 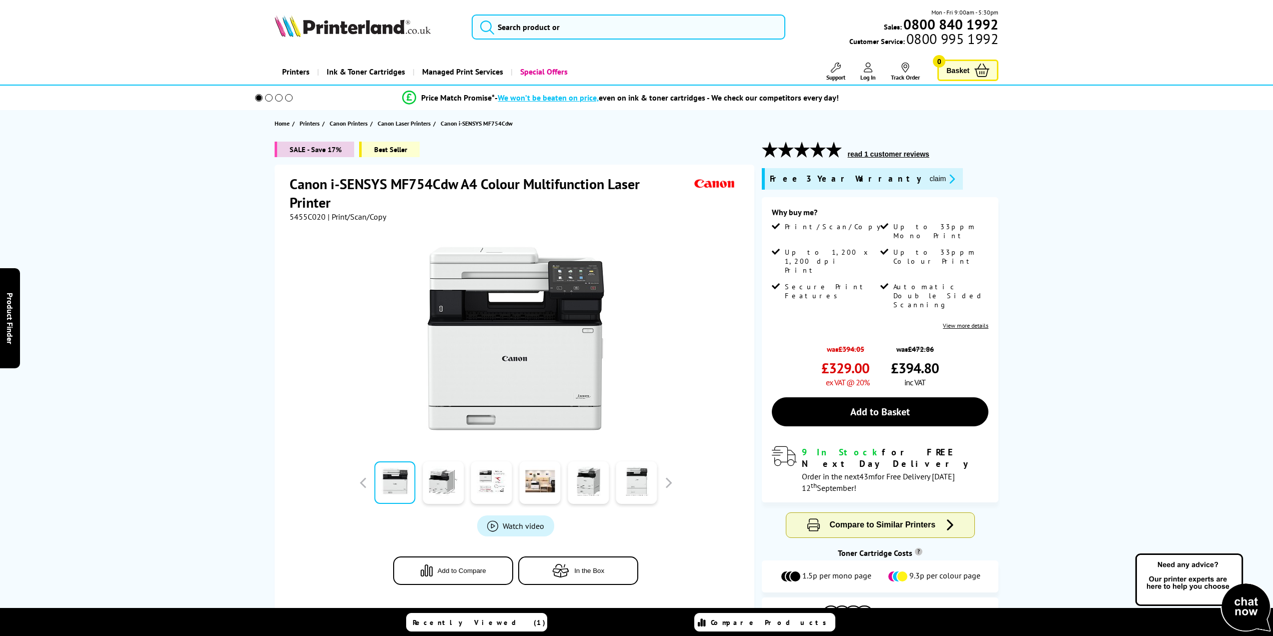 What do you see at coordinates (836, 72) in the screenshot?
I see `a: Support` at bounding box center [836, 72].